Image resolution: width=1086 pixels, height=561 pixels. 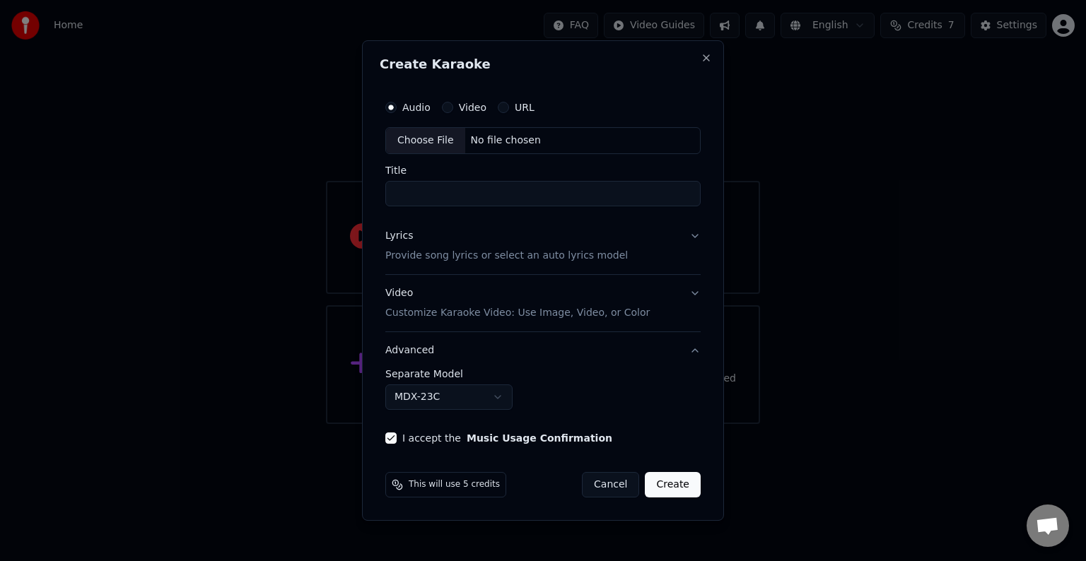 What do you see at coordinates (399, 236) in the screenshot?
I see `div: Lyrics` at bounding box center [399, 236].